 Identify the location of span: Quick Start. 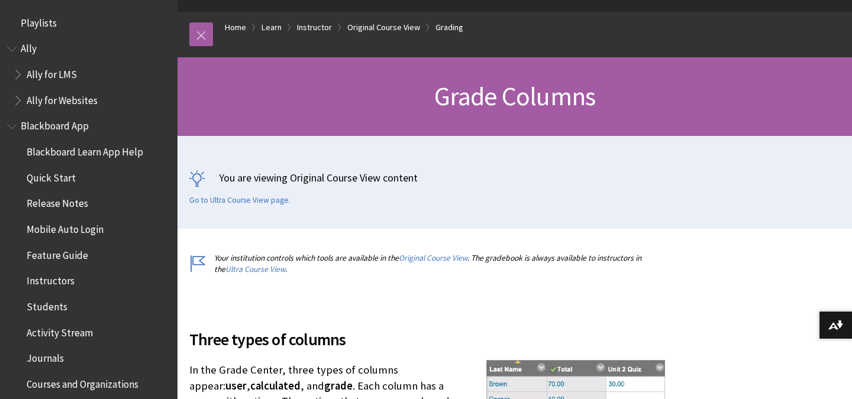
(51, 176).